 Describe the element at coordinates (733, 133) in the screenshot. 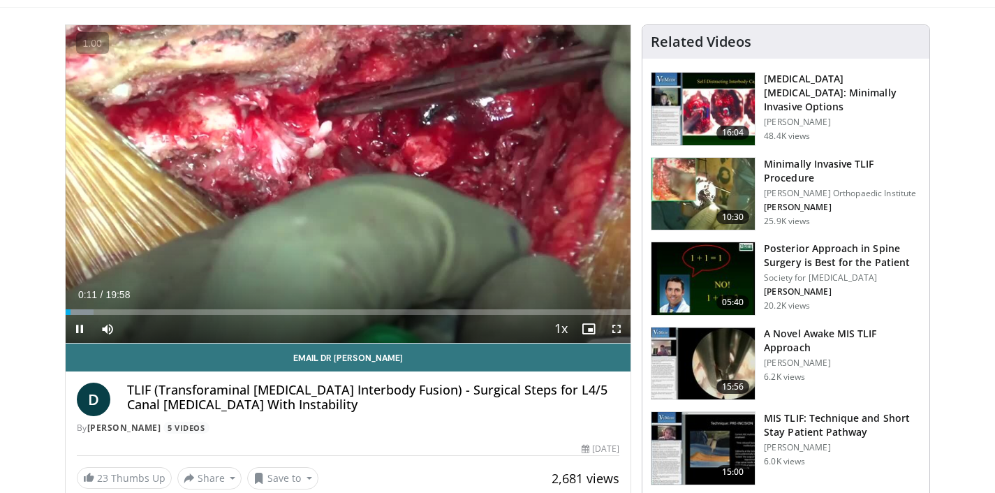

I see `span: 16:04` at that location.